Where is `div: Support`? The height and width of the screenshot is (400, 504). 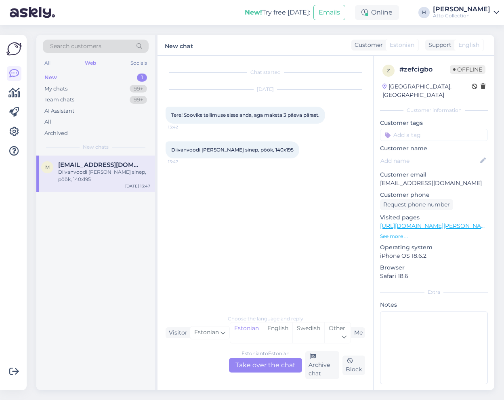 div: Support is located at coordinates (438, 45).